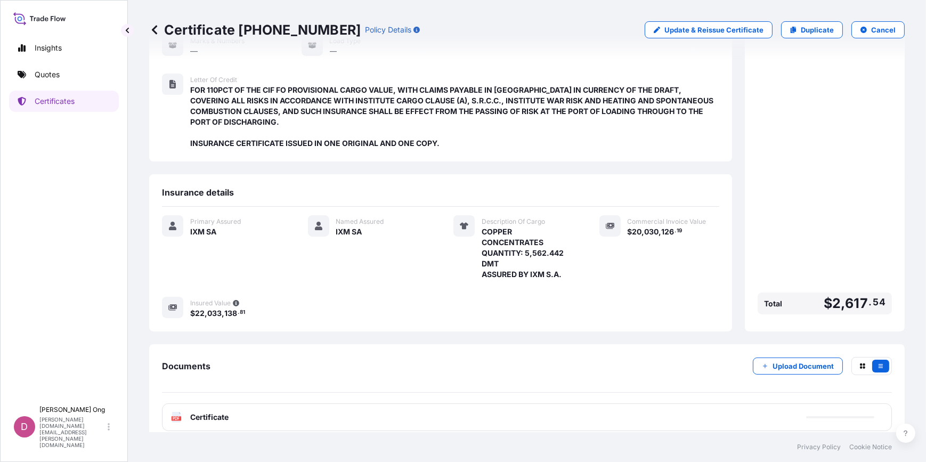 The image size is (926, 462). Describe the element at coordinates (388, 30) in the screenshot. I see `p: Policy Details` at that location.